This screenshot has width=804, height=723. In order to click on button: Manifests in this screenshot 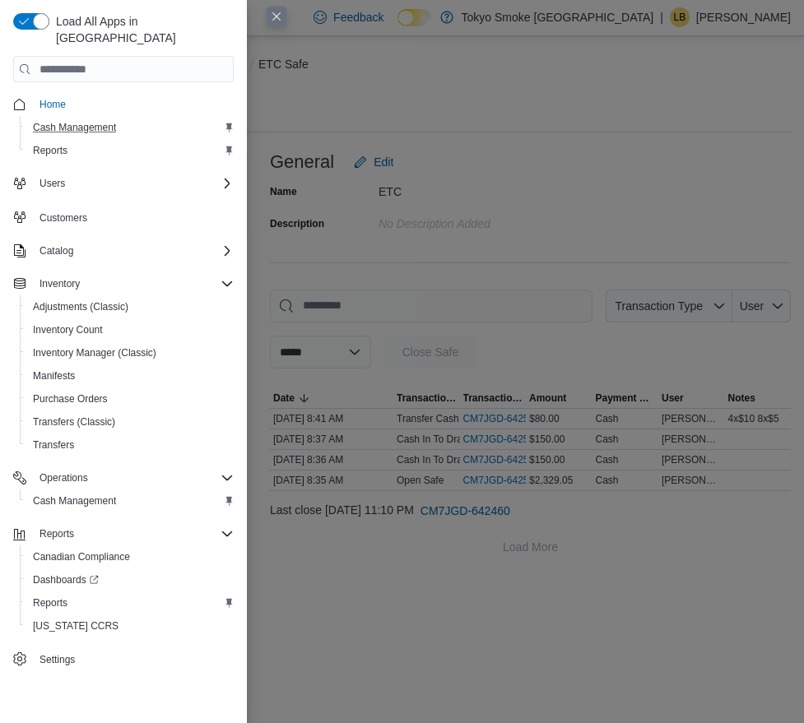, I will do `click(130, 376)`.